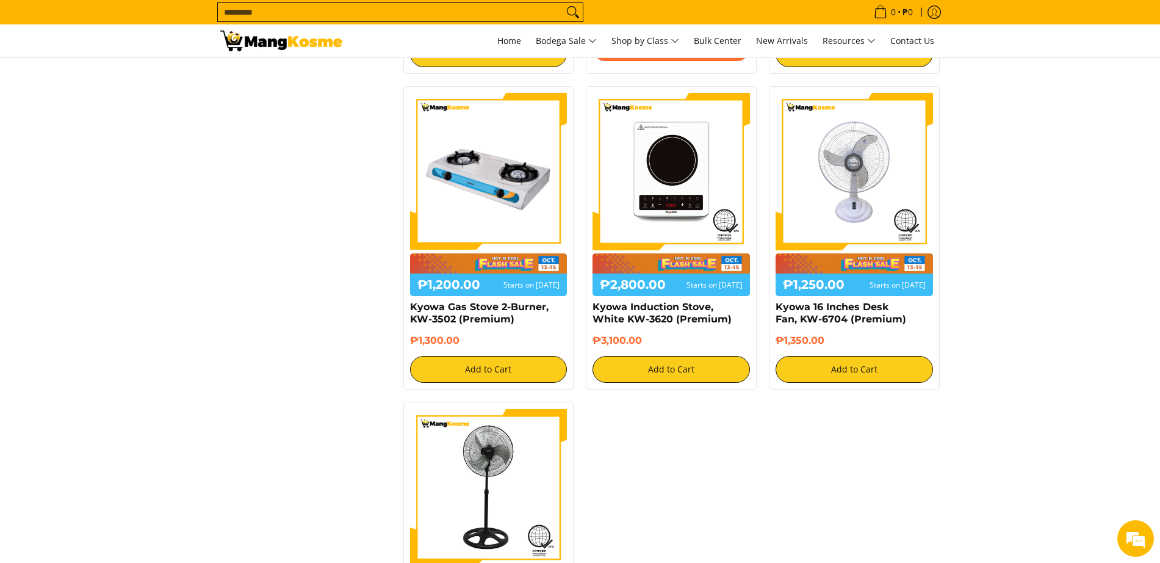 The width and height of the screenshot is (1160, 563). What do you see at coordinates (509, 41) in the screenshot?
I see `a: Home` at bounding box center [509, 41].